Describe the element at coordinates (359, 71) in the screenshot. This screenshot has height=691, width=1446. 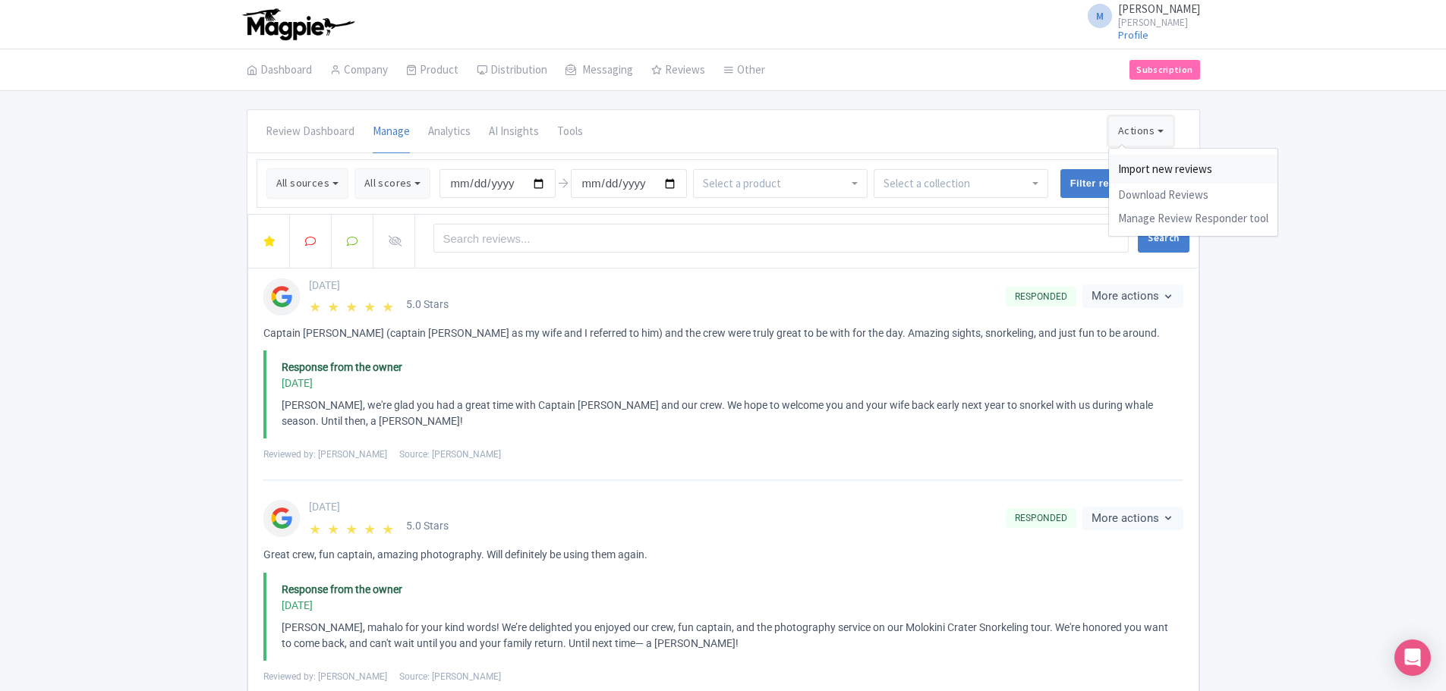
I see `a: Company` at that location.